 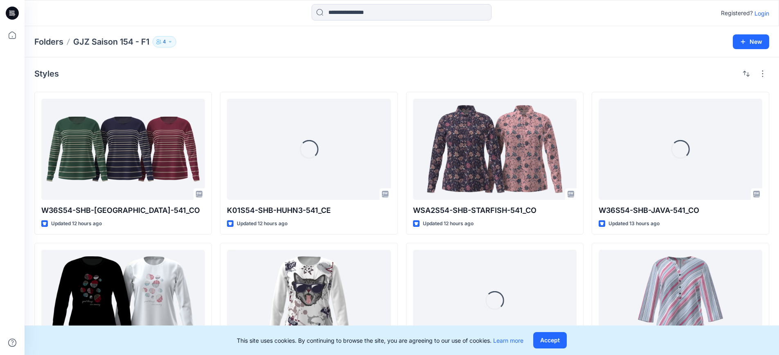 What do you see at coordinates (509, 340) in the screenshot?
I see `a: Learn more` at bounding box center [509, 340].